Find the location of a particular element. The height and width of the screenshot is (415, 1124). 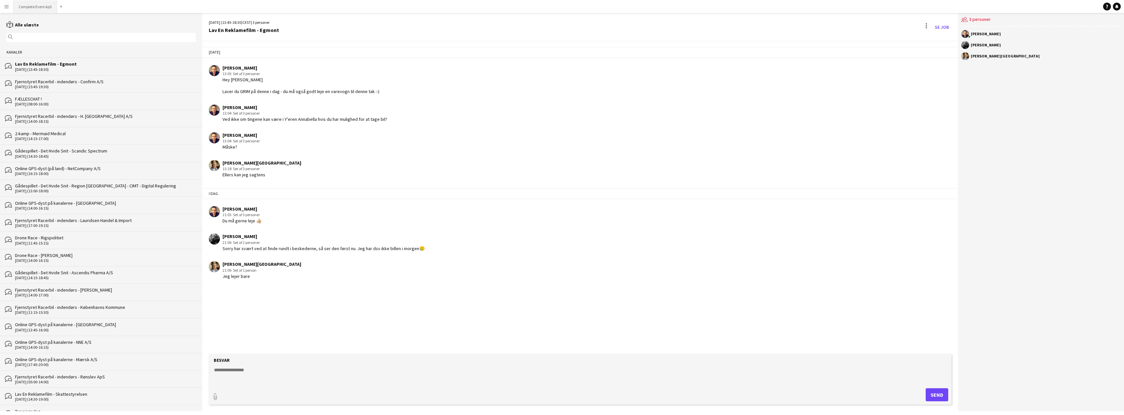

label: Besvar is located at coordinates (222, 361).